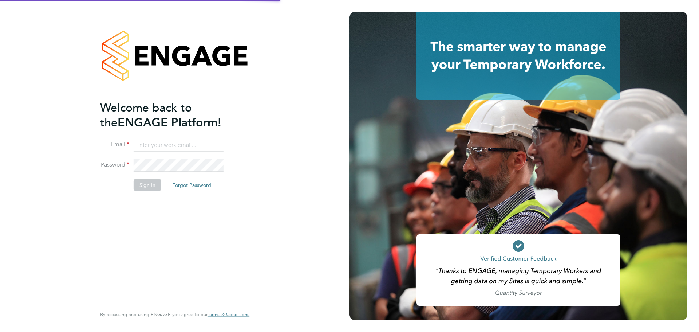 This screenshot has height=332, width=699. Describe the element at coordinates (191, 185) in the screenshot. I see `button: Forgot Password` at that location.